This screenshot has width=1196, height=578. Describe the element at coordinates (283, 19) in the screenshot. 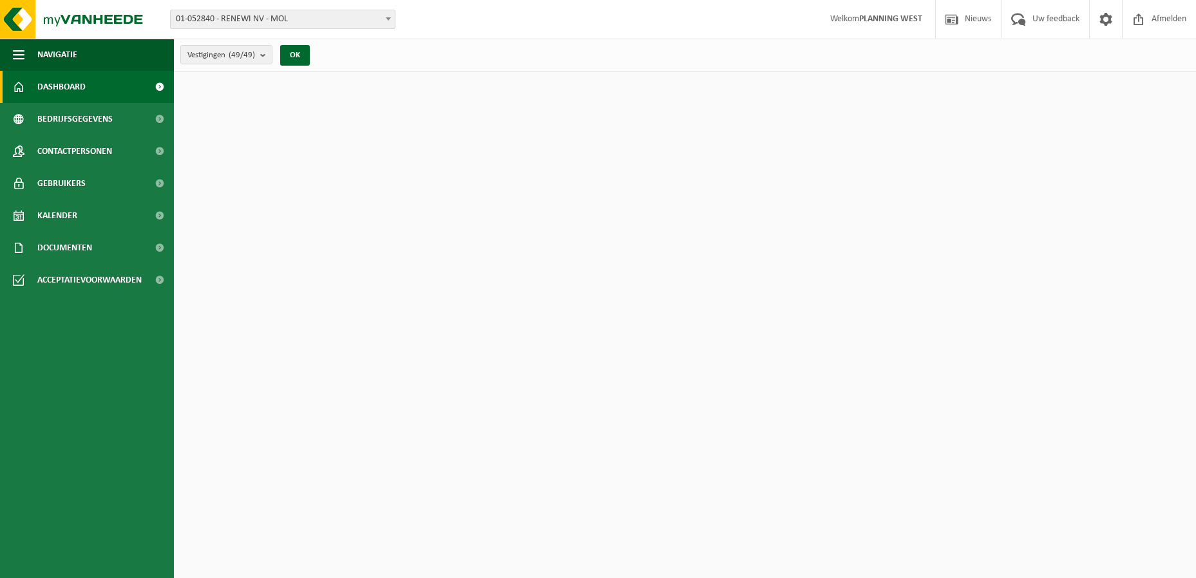

I see `span: 01-052840 - RENEWI NV - MOL` at that location.